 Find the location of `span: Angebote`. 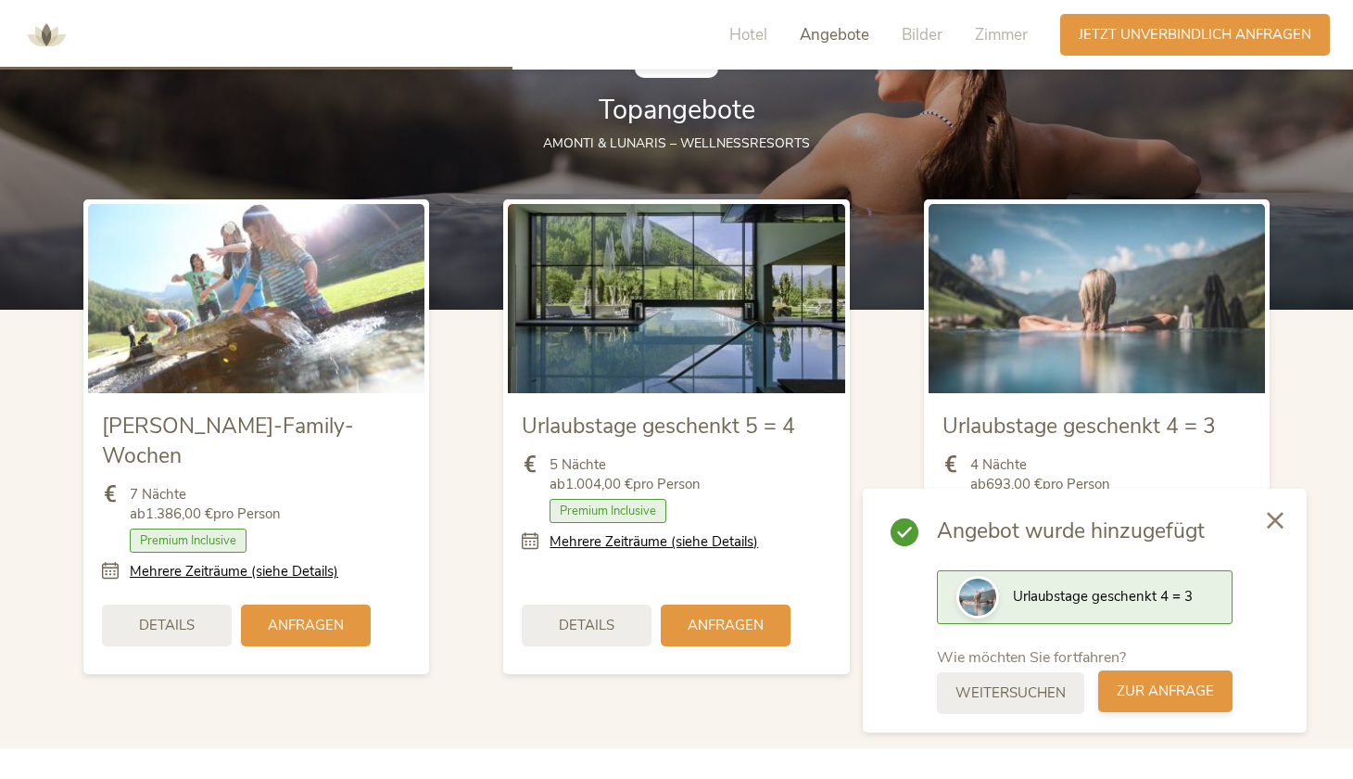

span: Angebote is located at coordinates (834, 34).